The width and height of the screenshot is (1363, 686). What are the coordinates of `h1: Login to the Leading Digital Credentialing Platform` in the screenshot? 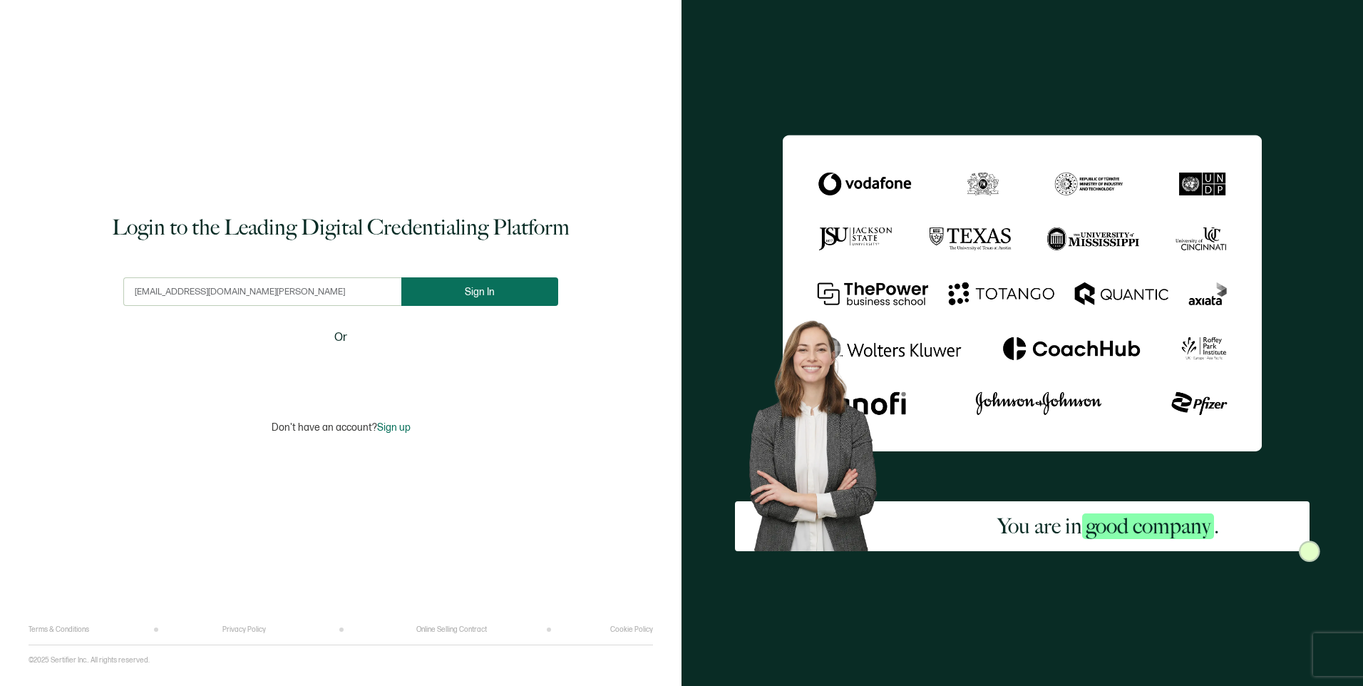 It's located at (341, 227).